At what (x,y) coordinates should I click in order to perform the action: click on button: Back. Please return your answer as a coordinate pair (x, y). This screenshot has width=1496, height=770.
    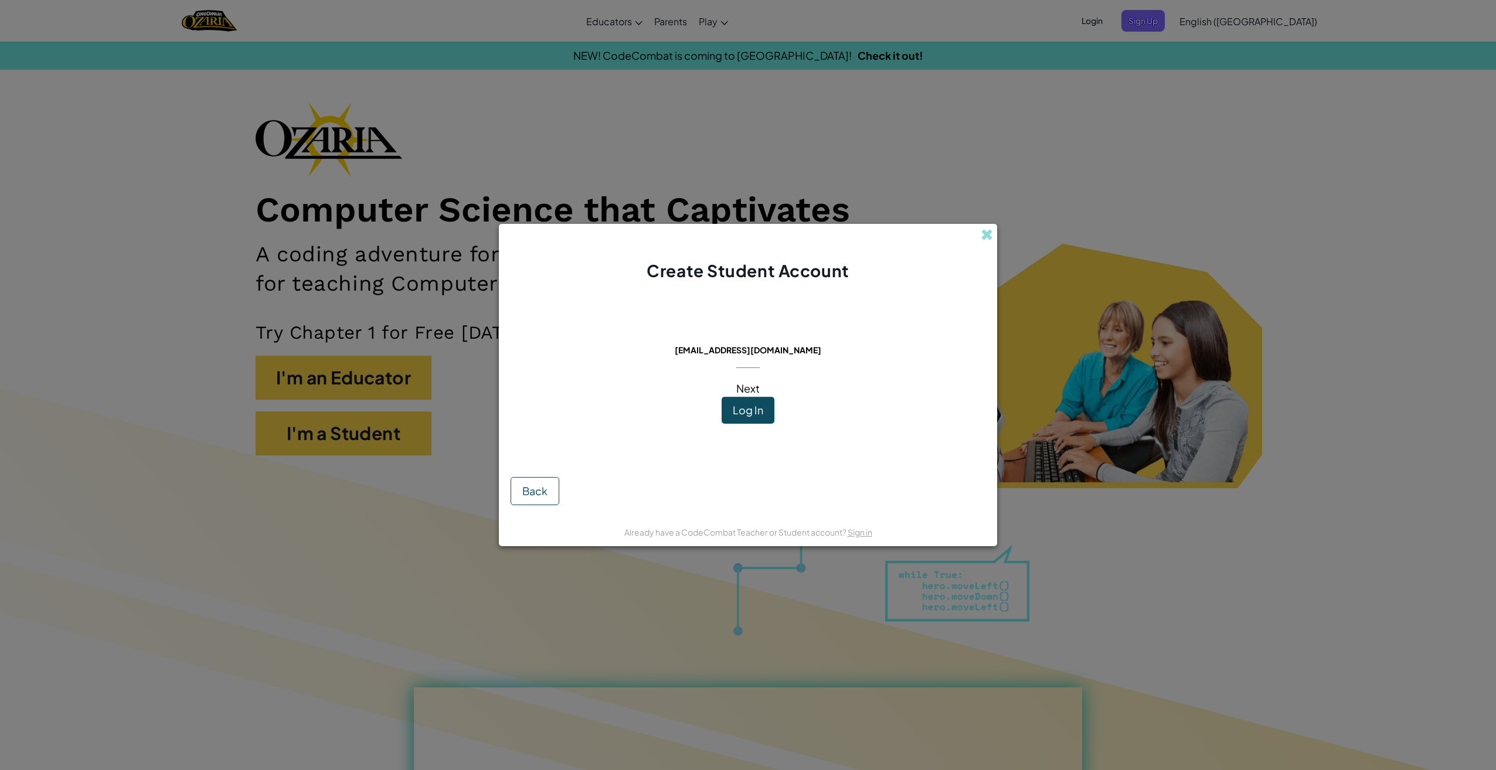
    Looking at the image, I should click on (535, 491).